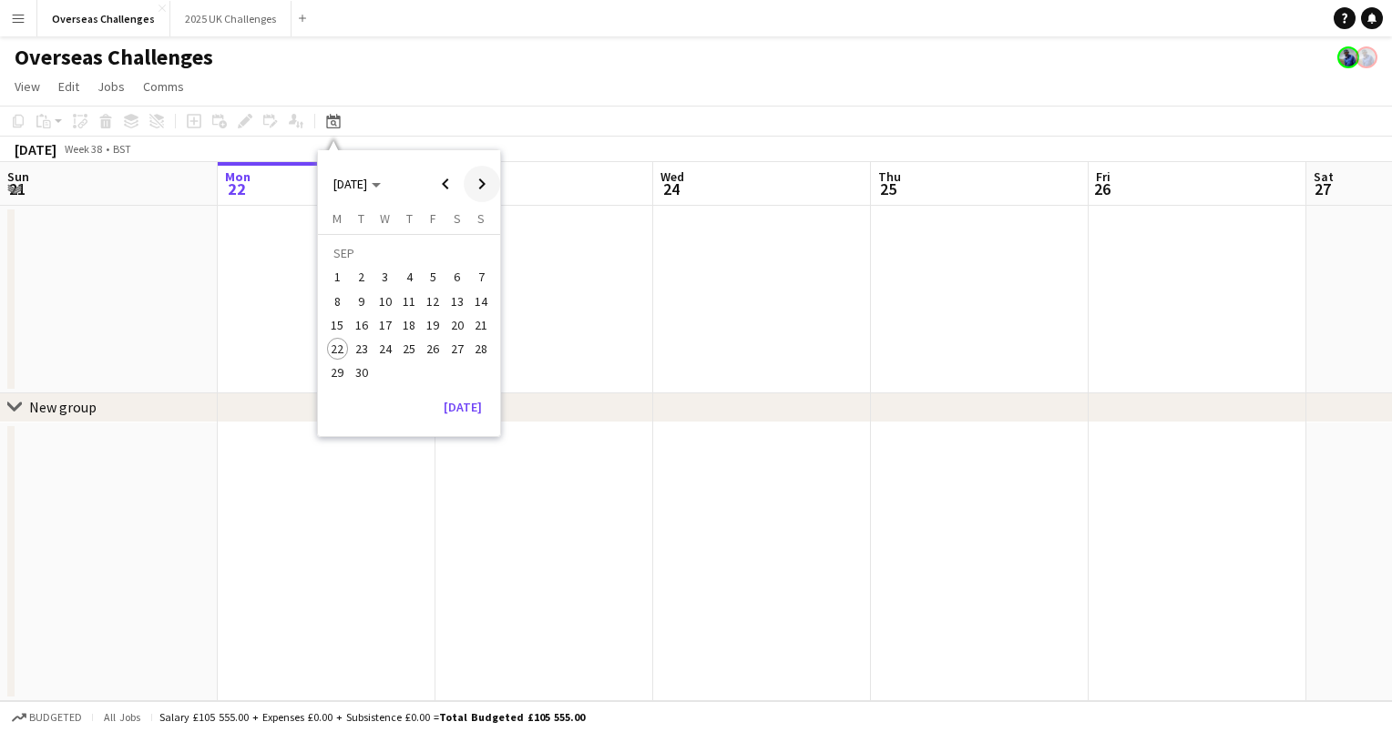  Describe the element at coordinates (361, 373) in the screenshot. I see `button: 30-09-2025` at that location.